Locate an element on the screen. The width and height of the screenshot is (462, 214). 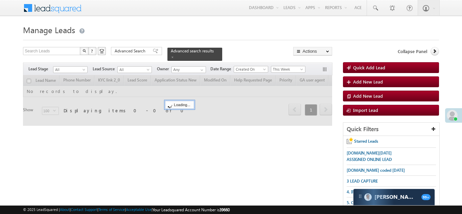
input: Type to Search is located at coordinates (189, 70).